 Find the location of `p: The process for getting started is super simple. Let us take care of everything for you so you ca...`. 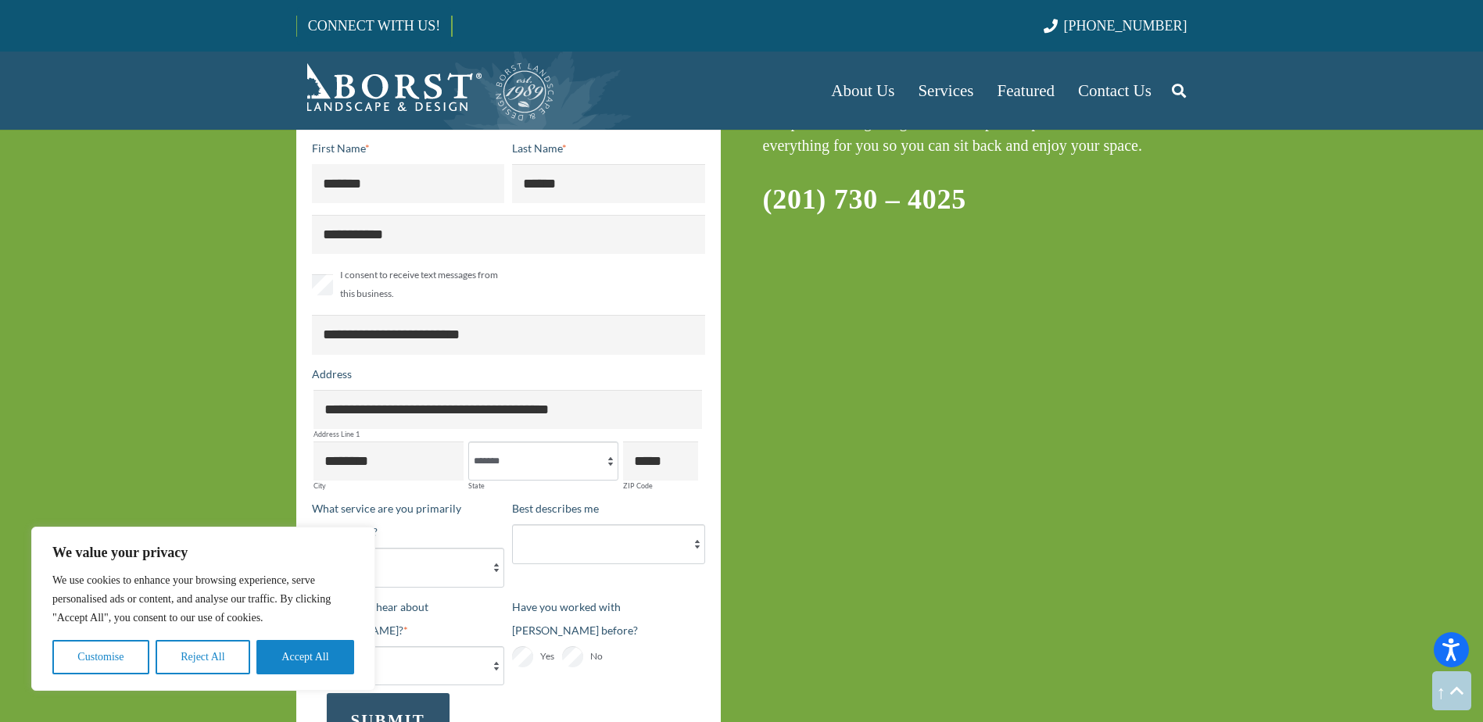

p: The process for getting started is super simple. Let us take care of everything for you so you ca... is located at coordinates (975, 134).